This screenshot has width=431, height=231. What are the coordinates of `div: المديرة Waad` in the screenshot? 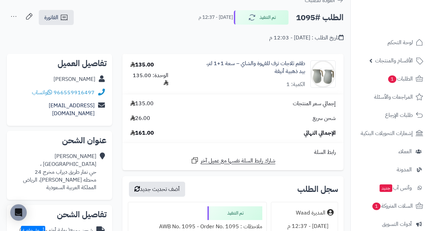 It's located at (311, 213).